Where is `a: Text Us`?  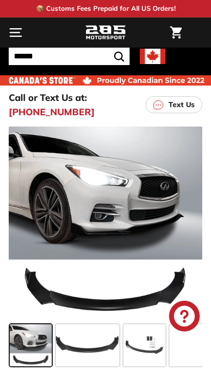
a: Text Us is located at coordinates (174, 105).